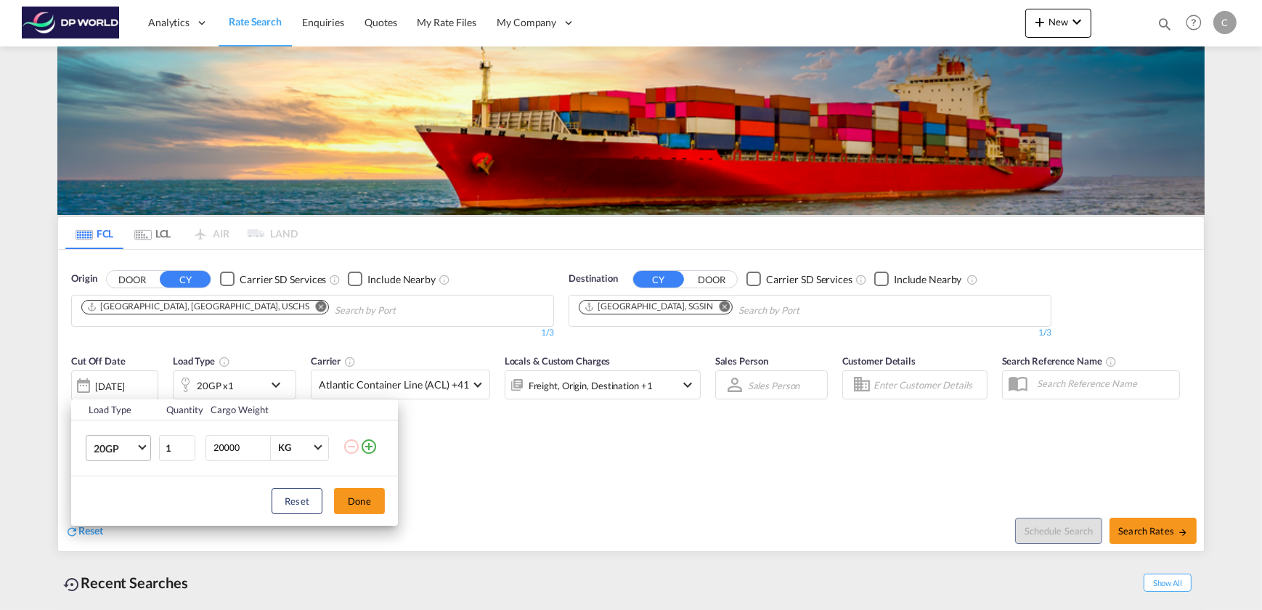 This screenshot has height=610, width=1262. What do you see at coordinates (297, 501) in the screenshot?
I see `button: Reset` at bounding box center [297, 501].